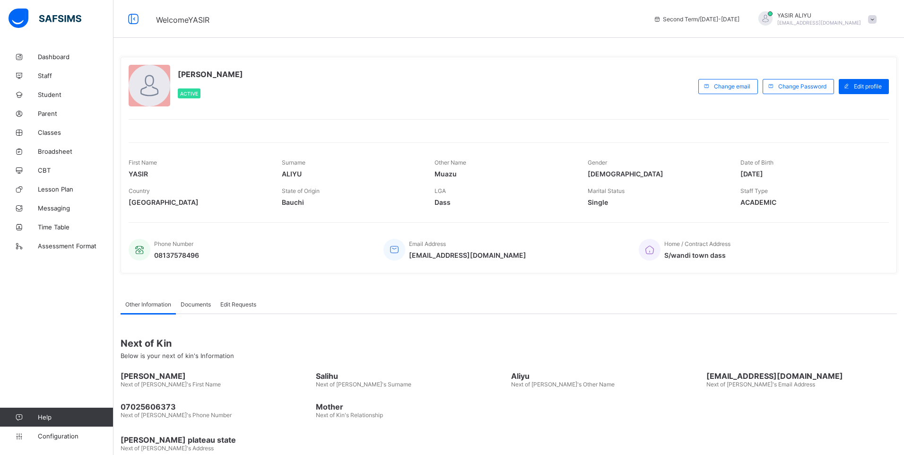 Image resolution: width=904 pixels, height=455 pixels. What do you see at coordinates (504, 173) in the screenshot?
I see `span: Muazu` at bounding box center [504, 173].